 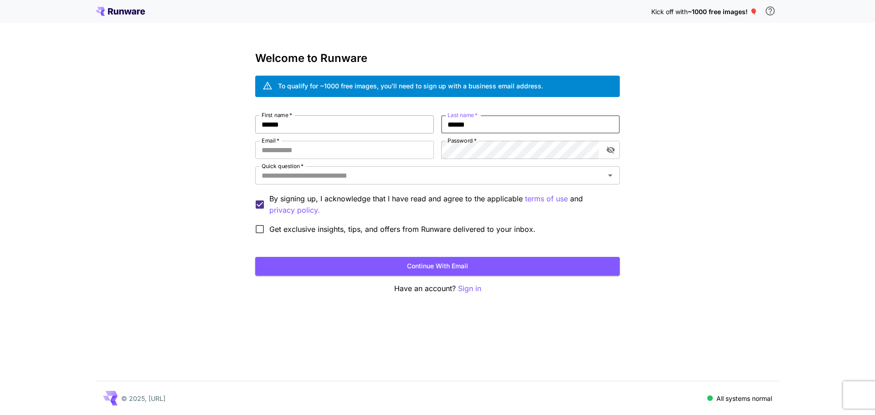 I want to click on label: First name, so click(x=277, y=115).